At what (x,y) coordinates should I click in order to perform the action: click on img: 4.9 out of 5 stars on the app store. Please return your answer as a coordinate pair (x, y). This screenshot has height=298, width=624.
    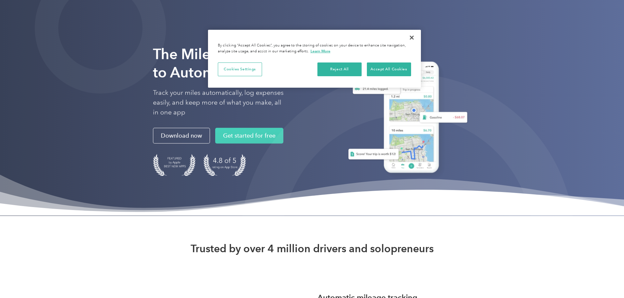
    Looking at the image, I should click on (225, 165).